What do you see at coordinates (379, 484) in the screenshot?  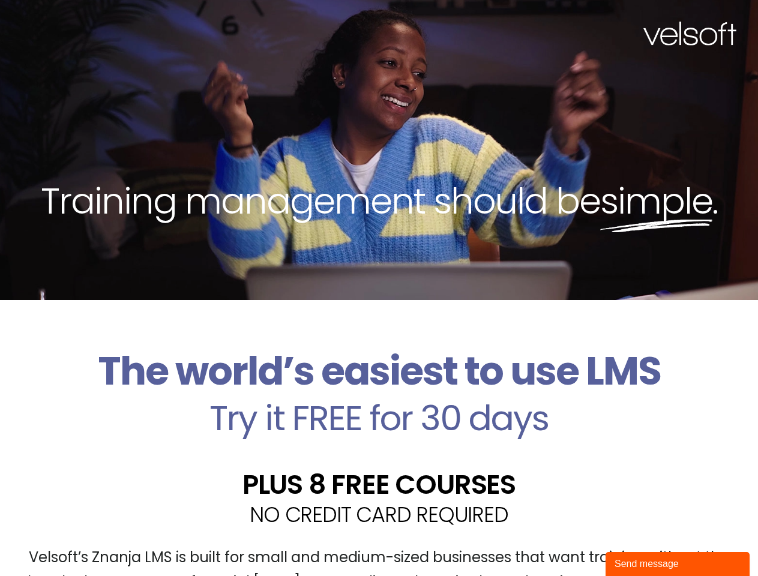 I see `h2: PLUS 8 FREE COURSES` at bounding box center [379, 484].